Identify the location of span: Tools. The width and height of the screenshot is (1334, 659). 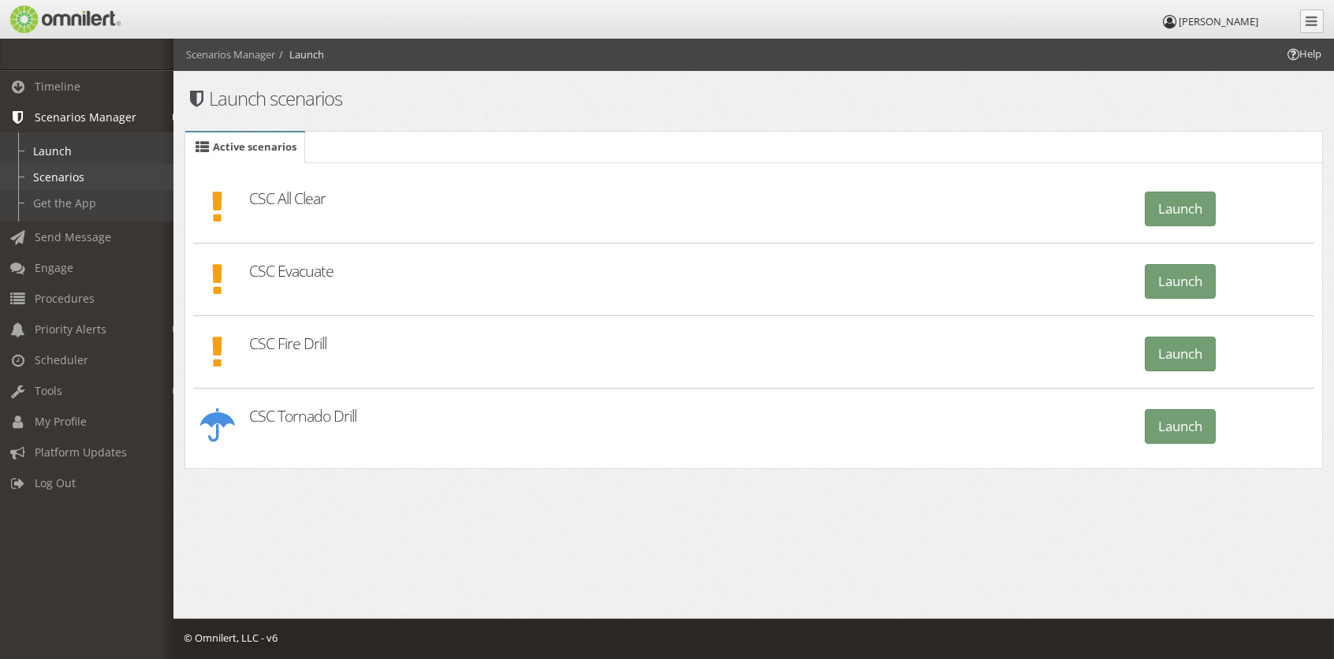
(48, 390).